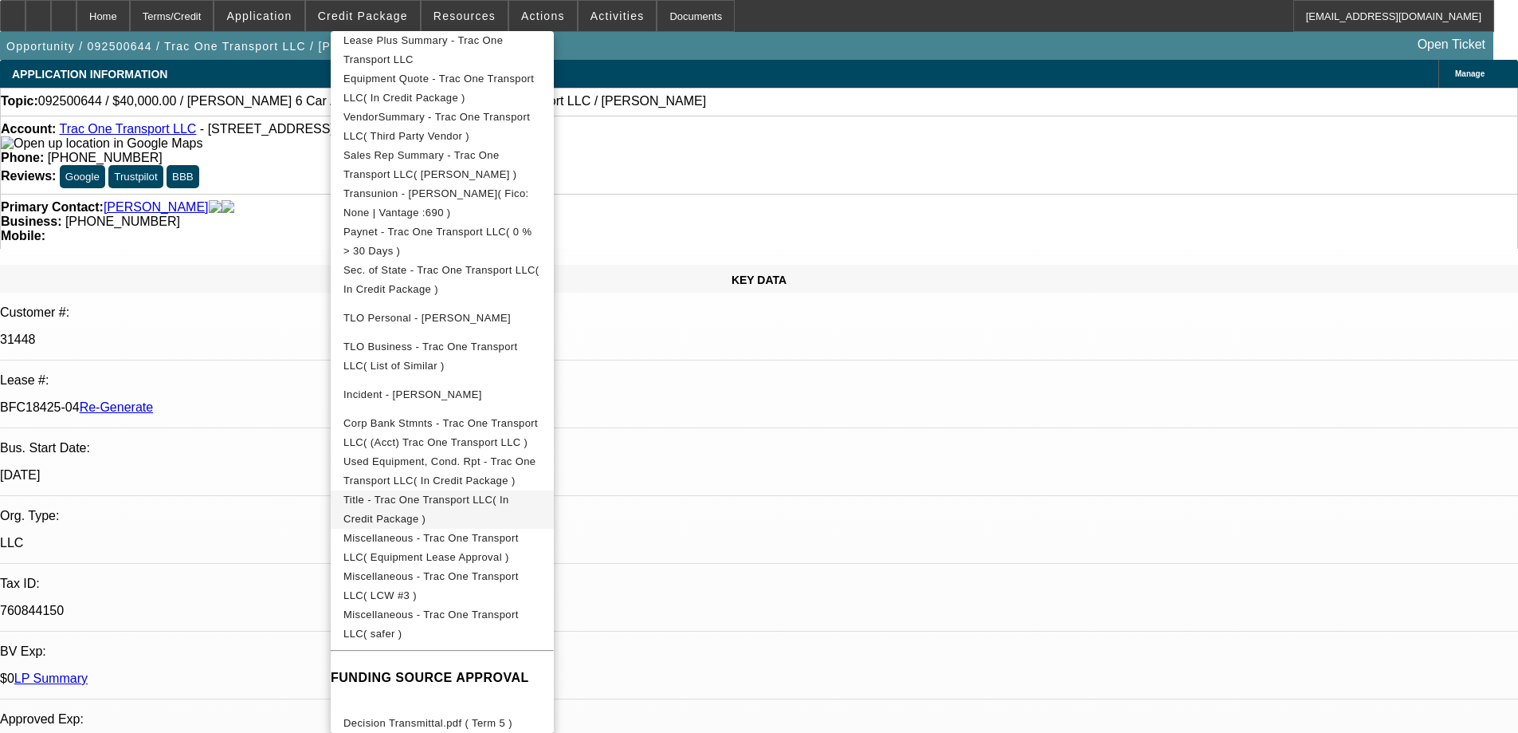 The width and height of the screenshot is (1518, 733). Describe the element at coordinates (437, 126) in the screenshot. I see `span: VendorSummary - Trac One Transport LLC( Third Party Vendor )` at that location.